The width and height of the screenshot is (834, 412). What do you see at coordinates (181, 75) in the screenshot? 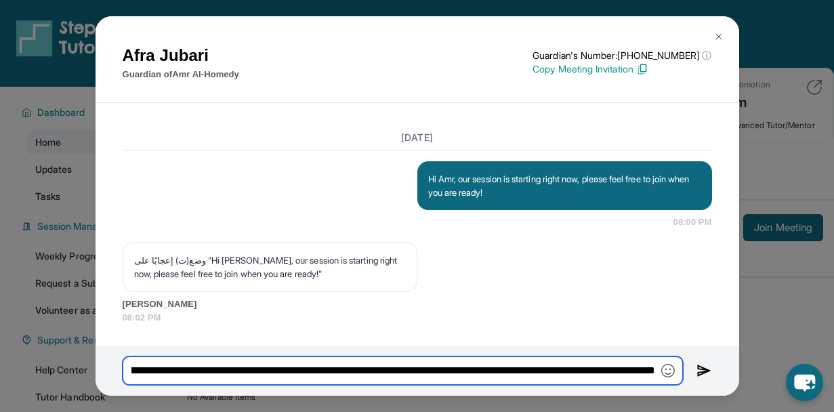
I see `p: Guardian of Amr Al-Homedy` at bounding box center [181, 75].